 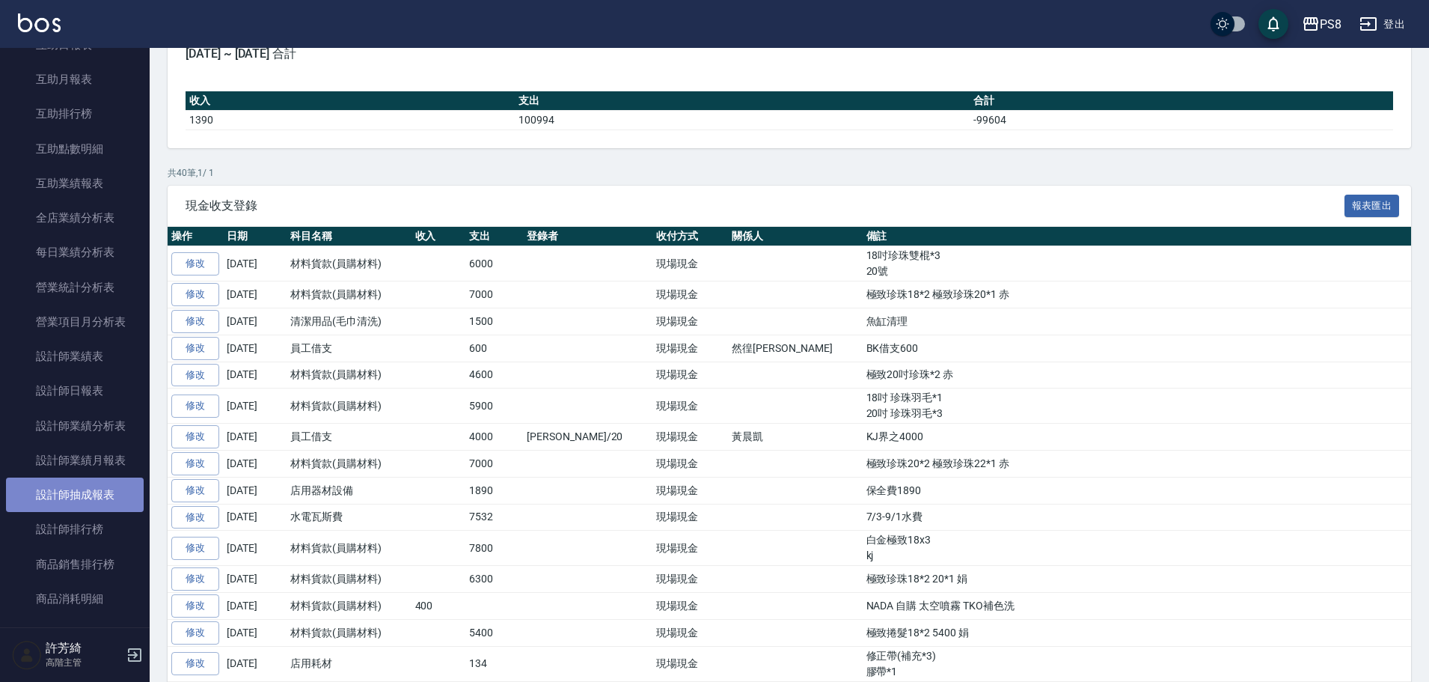 I want to click on a: 設計師業績表, so click(x=75, y=356).